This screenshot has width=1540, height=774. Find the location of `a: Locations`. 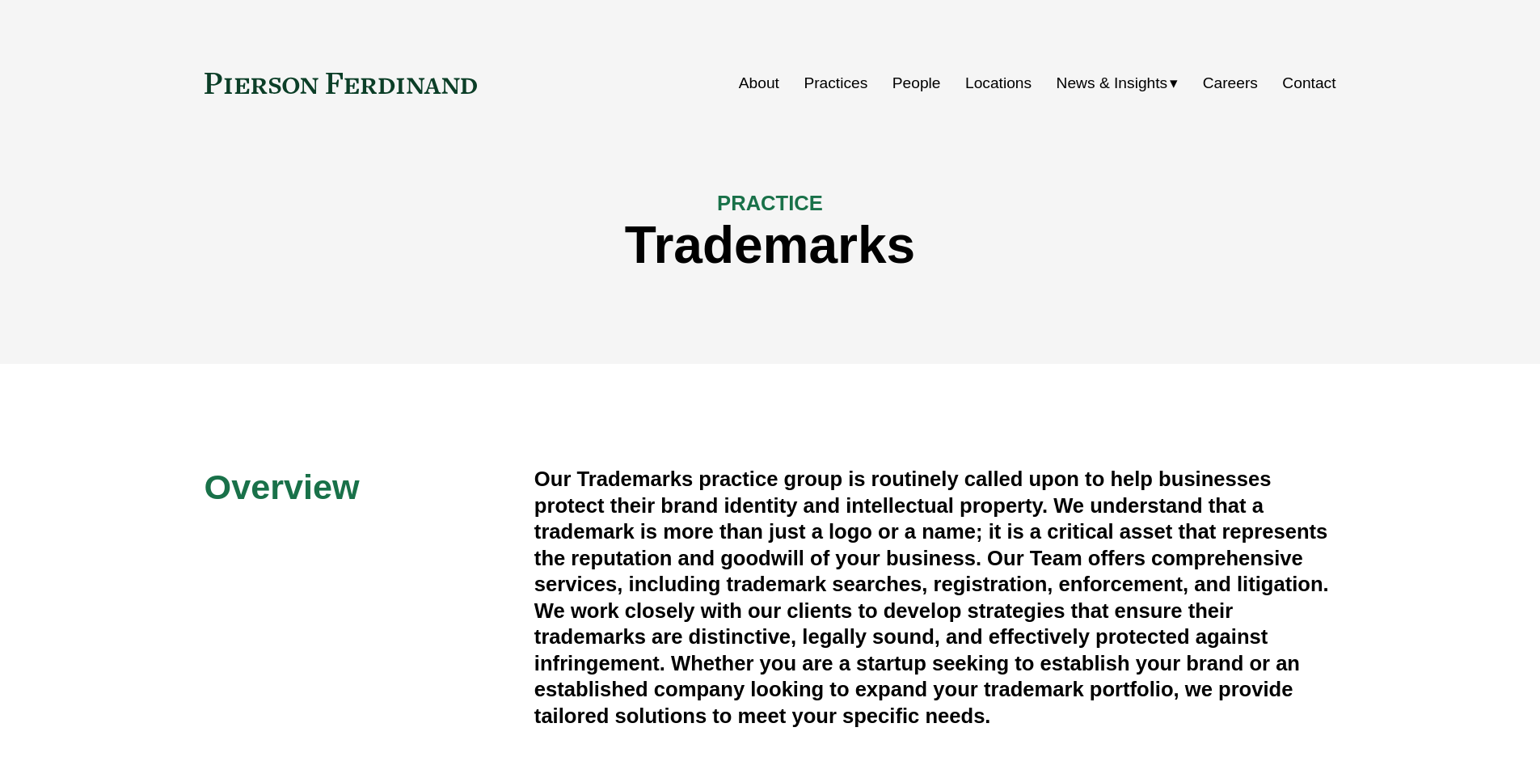

a: Locations is located at coordinates (999, 83).